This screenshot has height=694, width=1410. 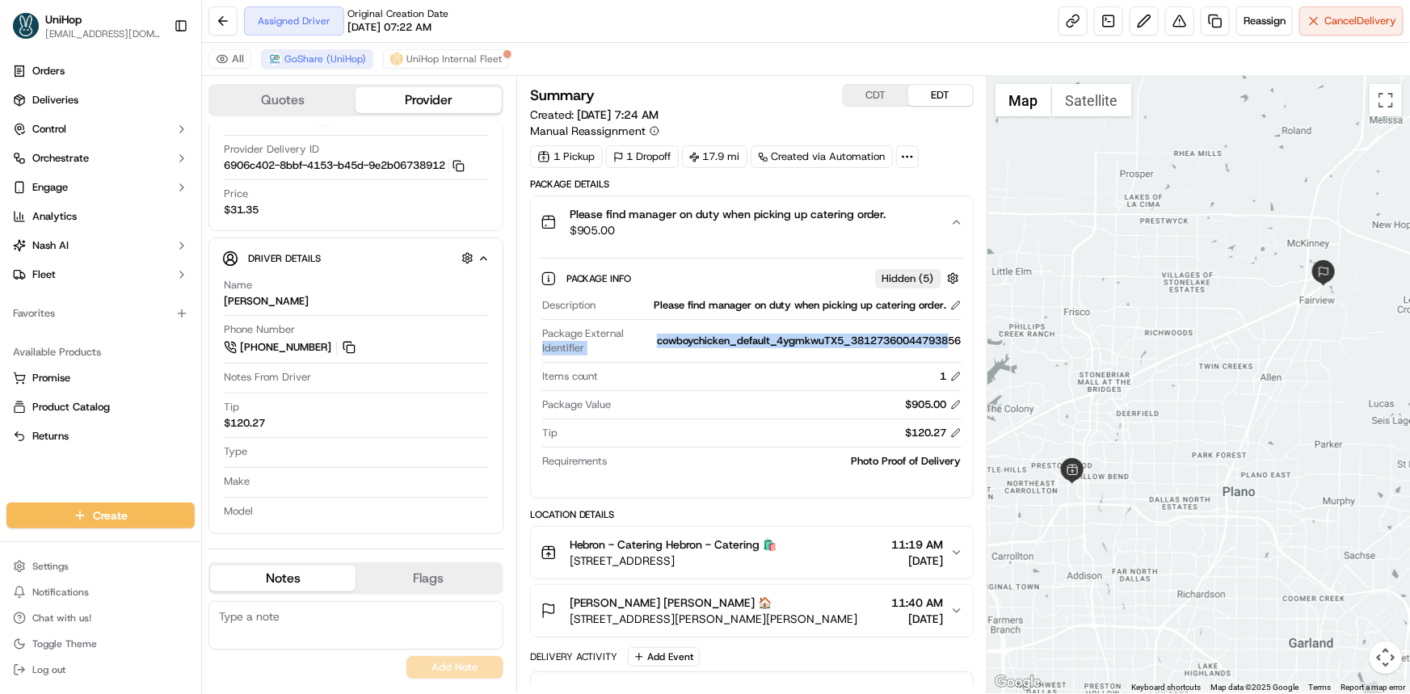 I want to click on span: Hebron - Catering Hebron - Catering 🛍️, so click(x=673, y=544).